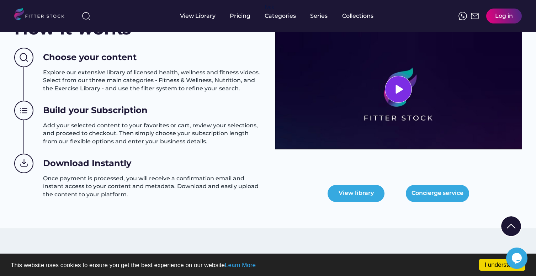 The image size is (536, 276). I want to click on div: Collections, so click(358, 16).